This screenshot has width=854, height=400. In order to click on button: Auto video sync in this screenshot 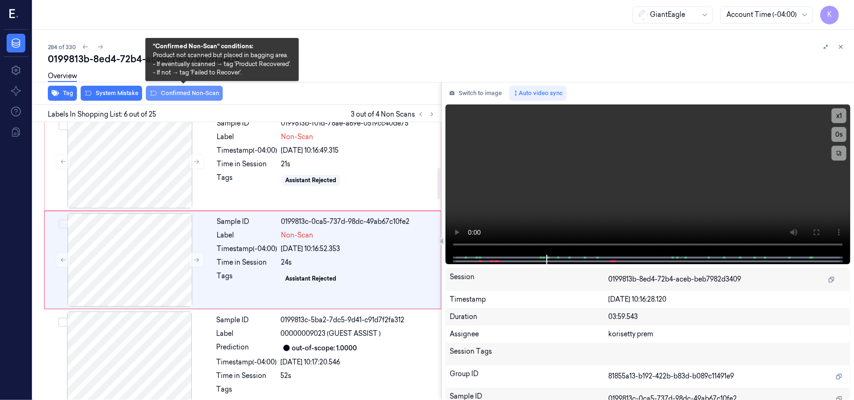, I will do `click(538, 93)`.